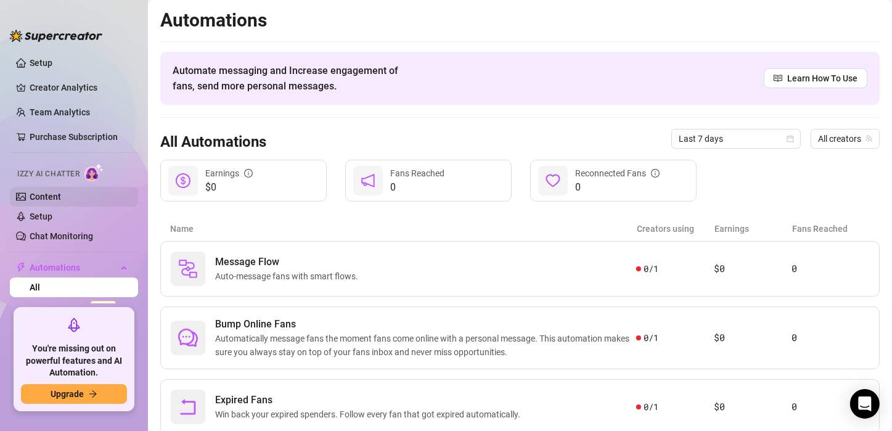 This screenshot has height=431, width=892. Describe the element at coordinates (778, 78) in the screenshot. I see `span: read` at that location.